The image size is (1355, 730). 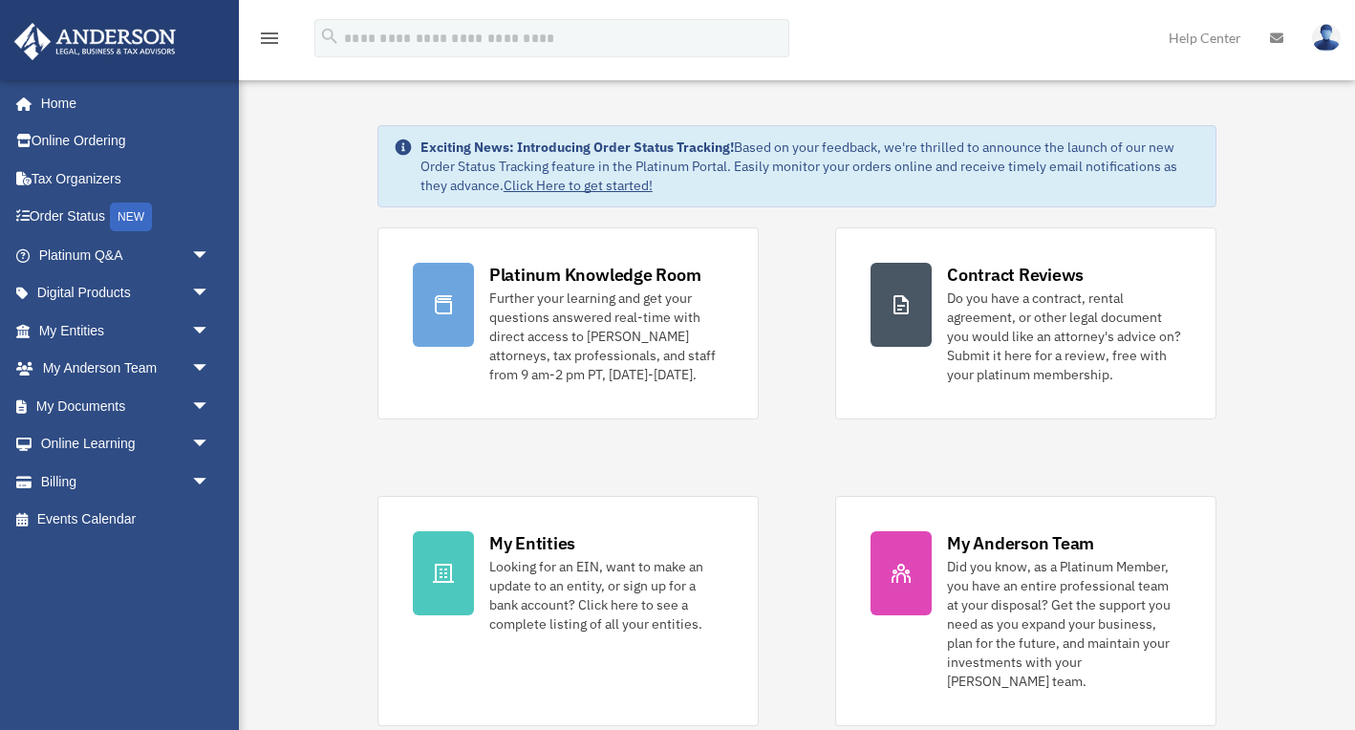 What do you see at coordinates (126, 293) in the screenshot?
I see `a: Digital Productsarrow_drop_down` at bounding box center [126, 293].